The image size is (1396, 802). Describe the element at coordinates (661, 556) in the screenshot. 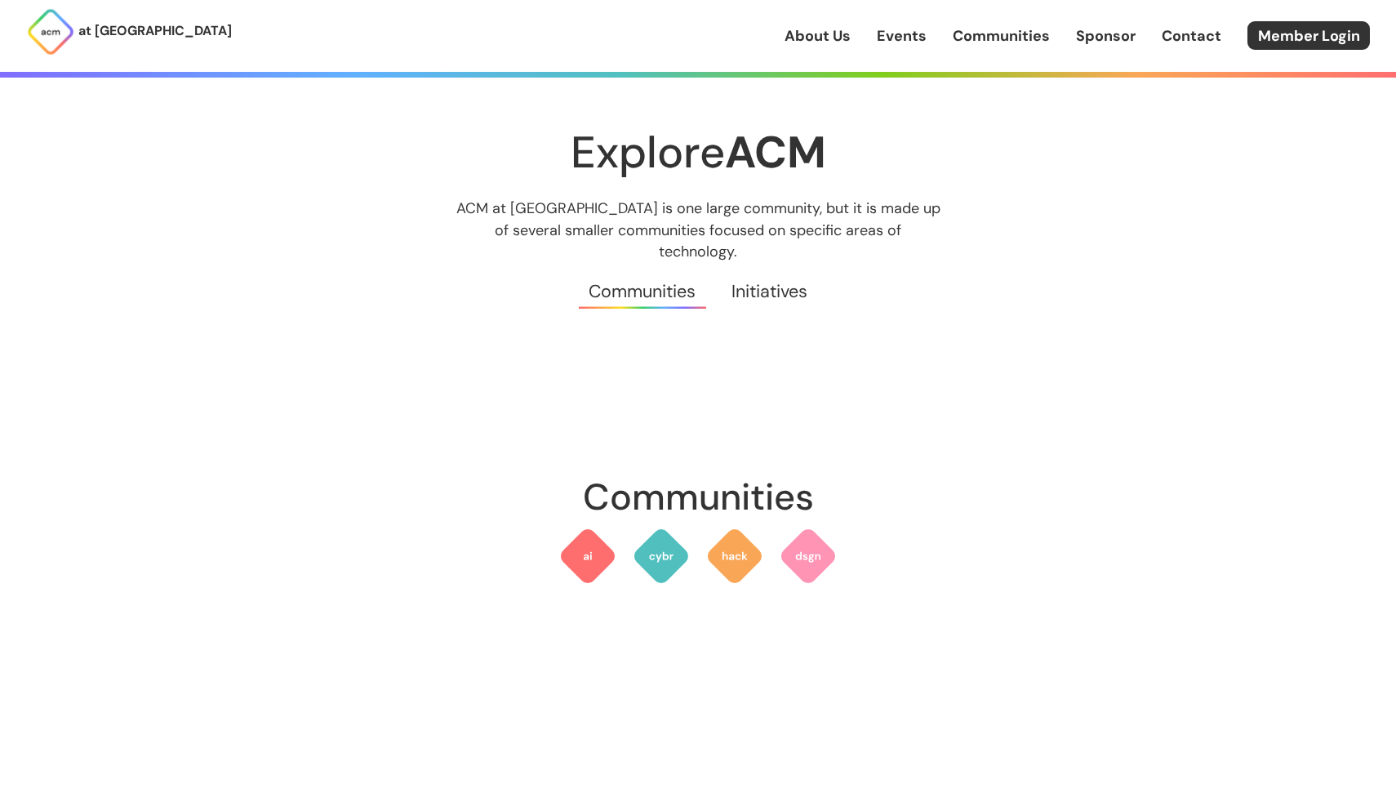

I see `img: ACM Cyber` at that location.